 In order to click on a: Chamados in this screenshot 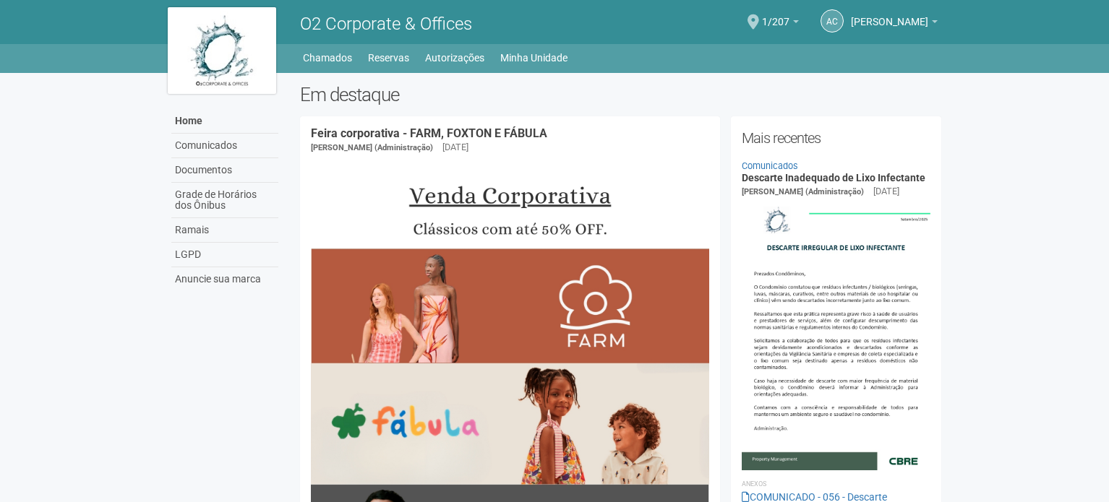, I will do `click(327, 58)`.